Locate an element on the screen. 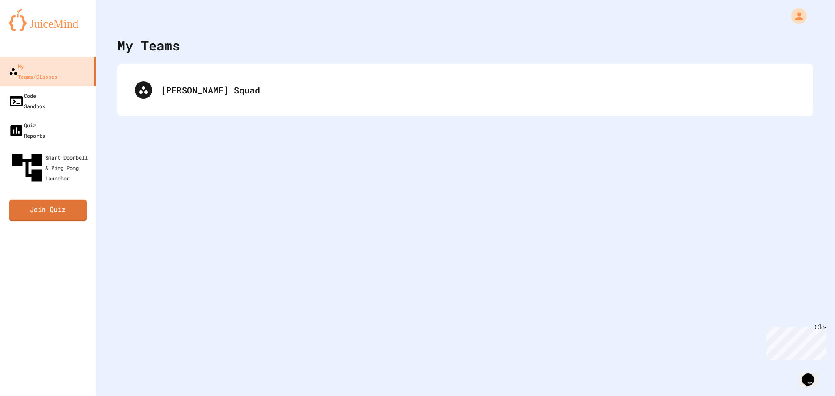 This screenshot has height=396, width=835. div: Chat with us now!Close is located at coordinates (32, 29).